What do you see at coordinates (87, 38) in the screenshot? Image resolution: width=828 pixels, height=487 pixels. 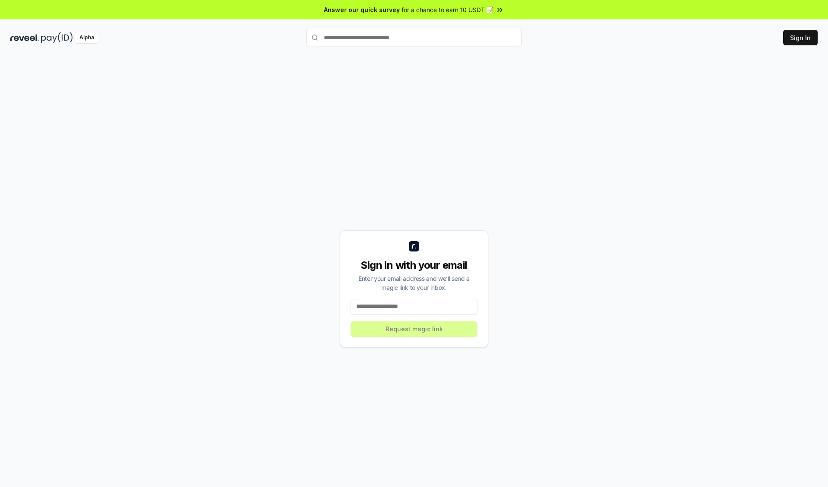 I see `div: Alpha` at bounding box center [87, 38].